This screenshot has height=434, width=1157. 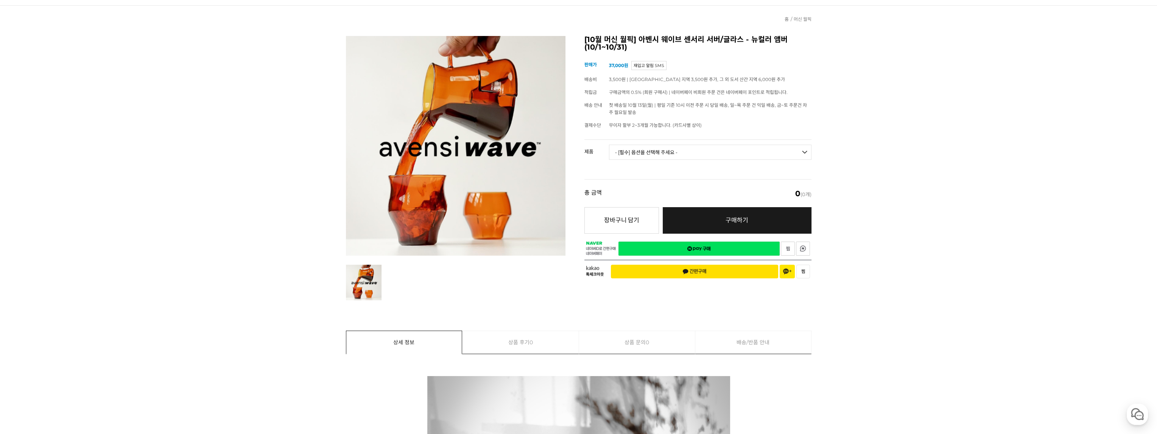 I want to click on a: 상세 정보, so click(x=404, y=342).